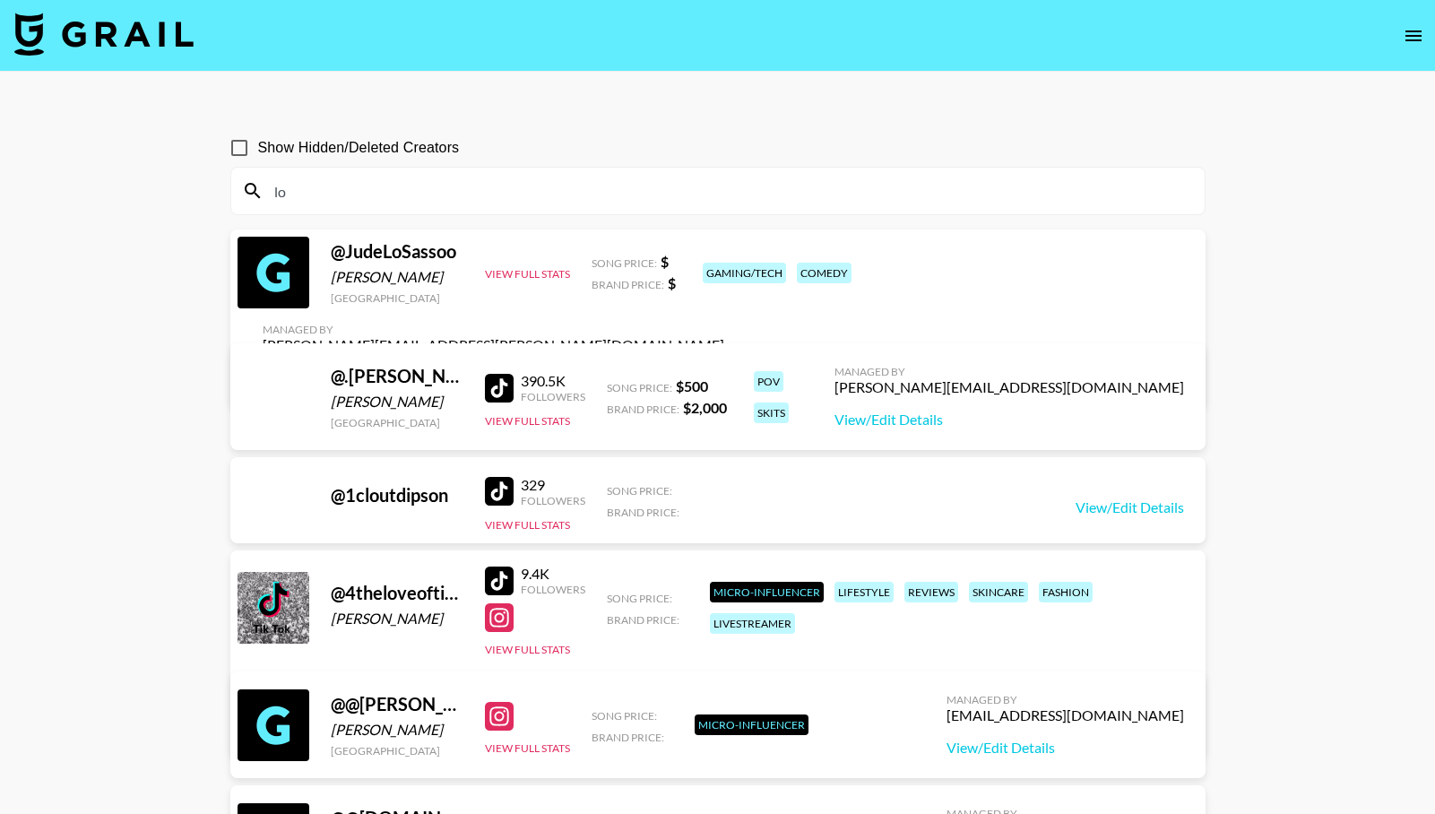 Image resolution: width=1435 pixels, height=814 pixels. What do you see at coordinates (397, 251) in the screenshot?
I see `div: @ JudeLoSassoo` at bounding box center [397, 251].